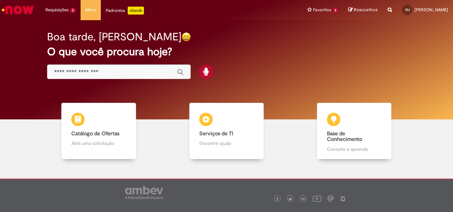 The height and width of the screenshot is (212, 453). Describe the element at coordinates (322, 10) in the screenshot. I see `span: Favoritos` at that location.